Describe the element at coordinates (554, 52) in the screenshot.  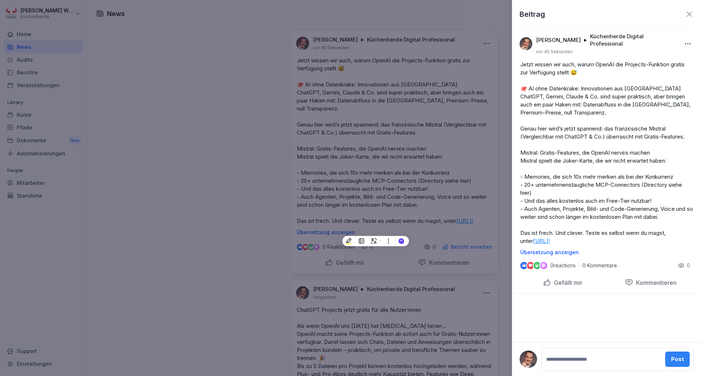
I see `p: vor 45 Sekunden` at that location.